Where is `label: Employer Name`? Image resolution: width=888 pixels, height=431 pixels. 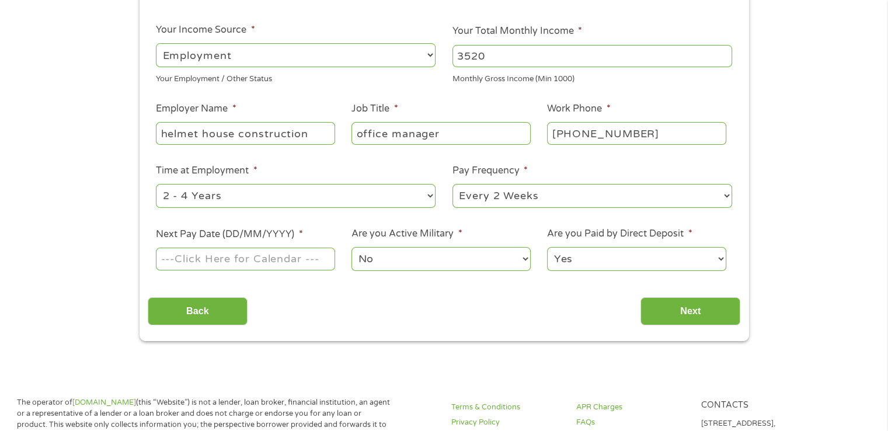
label: Employer Name is located at coordinates (196, 109).